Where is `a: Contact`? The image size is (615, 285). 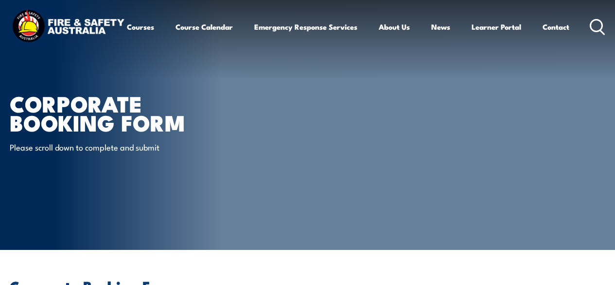 a: Contact is located at coordinates (556, 27).